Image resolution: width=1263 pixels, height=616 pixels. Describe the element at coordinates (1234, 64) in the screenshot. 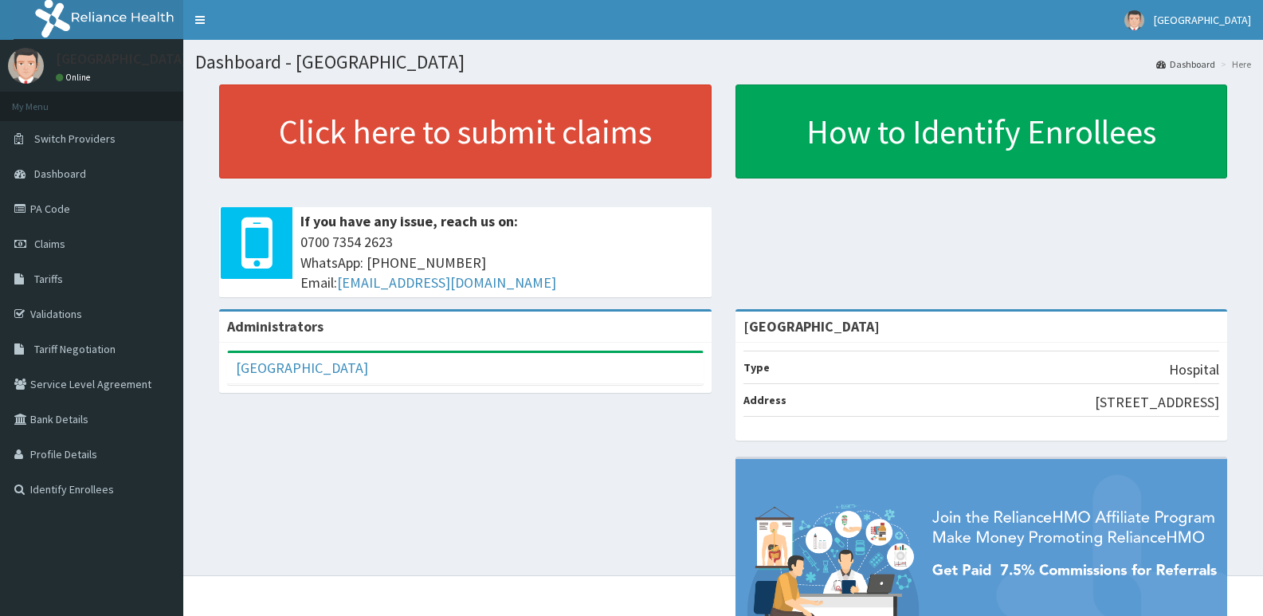

I see `li: Here` at that location.